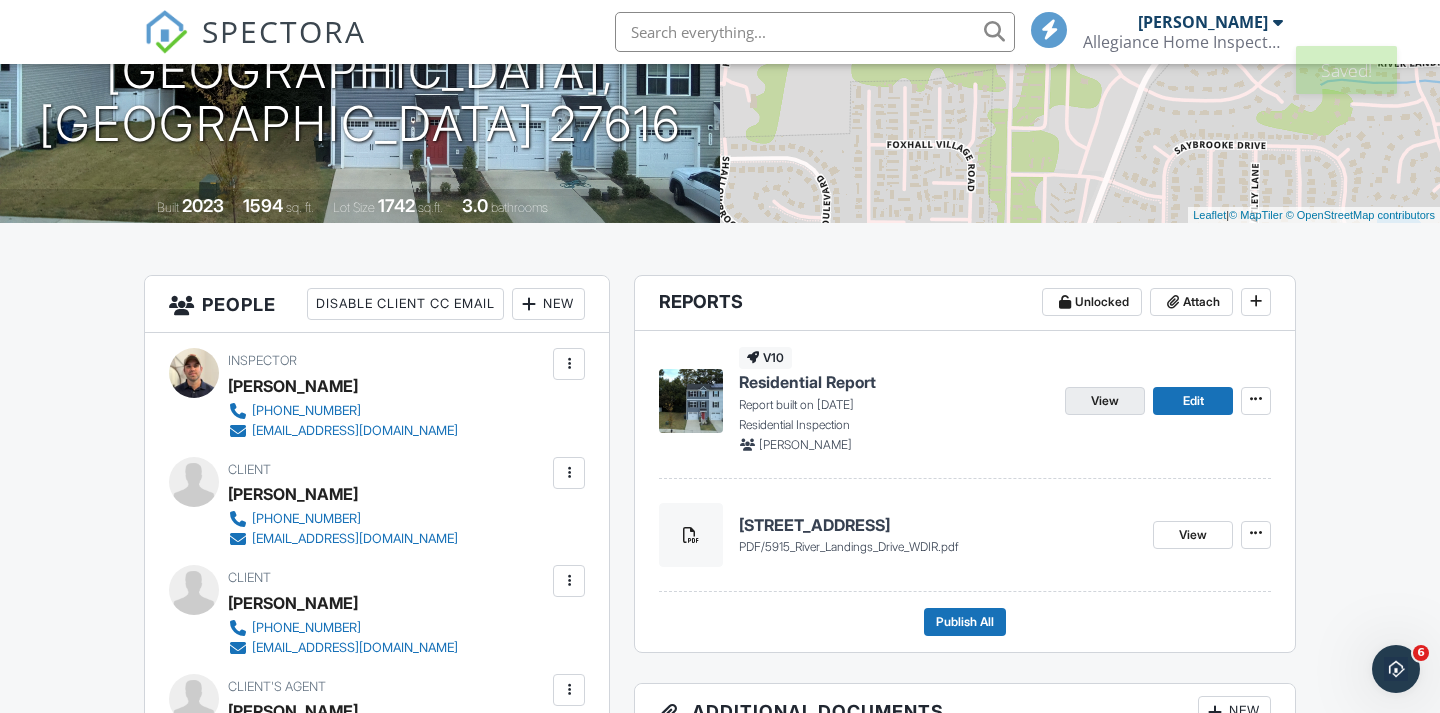 This screenshot has width=1440, height=713. I want to click on a: SPECTORA, so click(255, 48).